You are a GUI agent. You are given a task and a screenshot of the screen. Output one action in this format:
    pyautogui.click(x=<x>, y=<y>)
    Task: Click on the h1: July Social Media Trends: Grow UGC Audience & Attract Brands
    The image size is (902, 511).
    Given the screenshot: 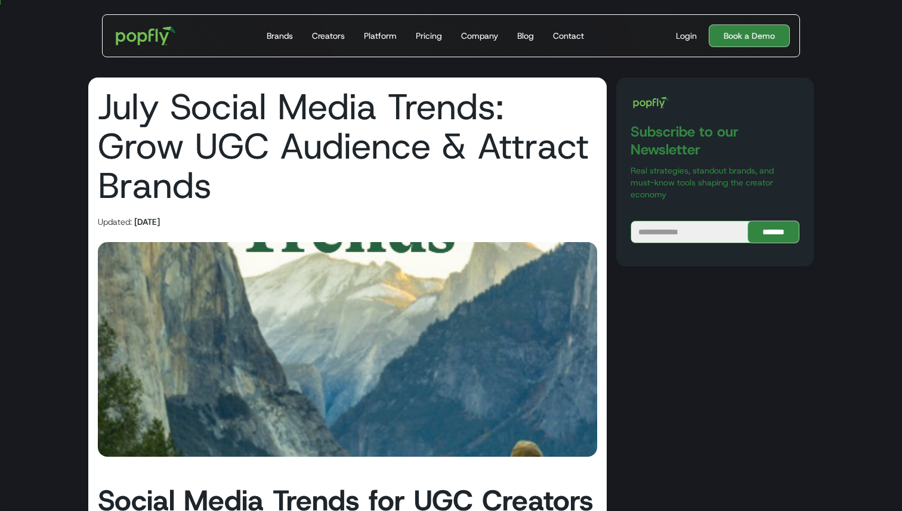 What is the action you would take?
    pyautogui.click(x=347, y=146)
    